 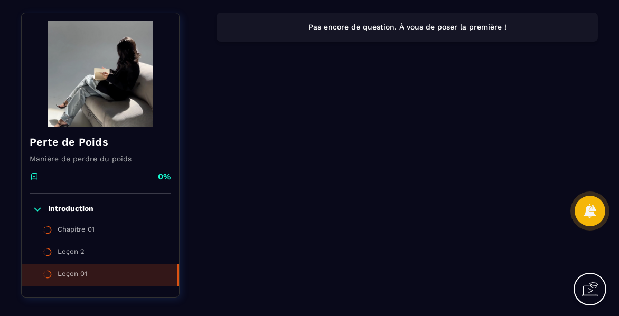 What do you see at coordinates (407, 27) in the screenshot?
I see `p: Pas encore de question. À vous de poser la première !` at bounding box center [407, 27].